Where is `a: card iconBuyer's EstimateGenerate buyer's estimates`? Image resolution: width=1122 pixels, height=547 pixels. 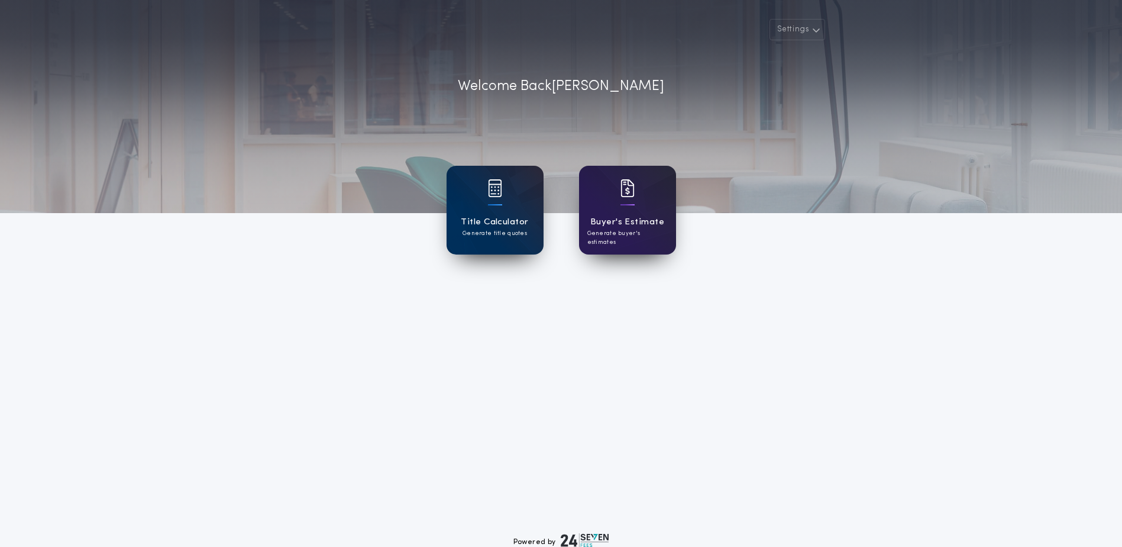 a: card iconBuyer's EstimateGenerate buyer's estimates is located at coordinates (628, 210).